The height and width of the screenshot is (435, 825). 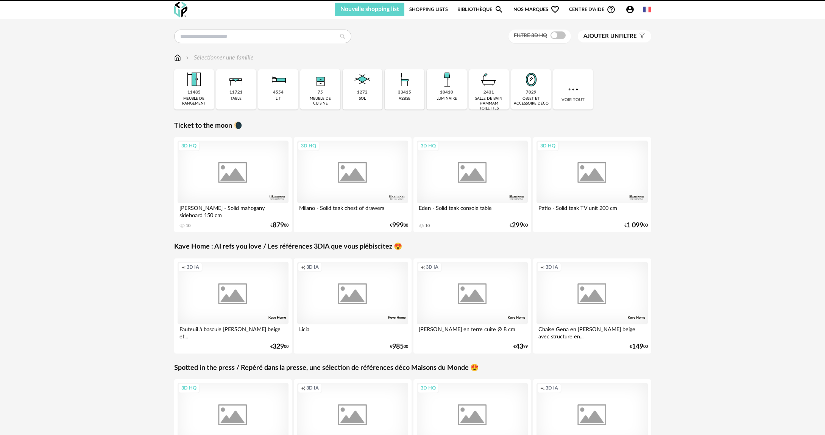 What do you see at coordinates (320, 101) in the screenshot?
I see `div: meuble de cuisine` at bounding box center [320, 101].